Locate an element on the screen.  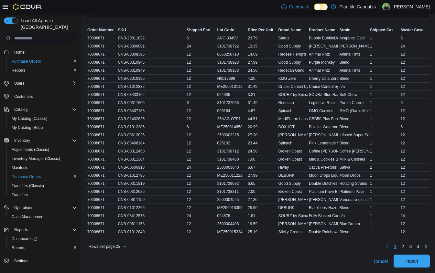
span: Catalog is located at coordinates (21, 110).